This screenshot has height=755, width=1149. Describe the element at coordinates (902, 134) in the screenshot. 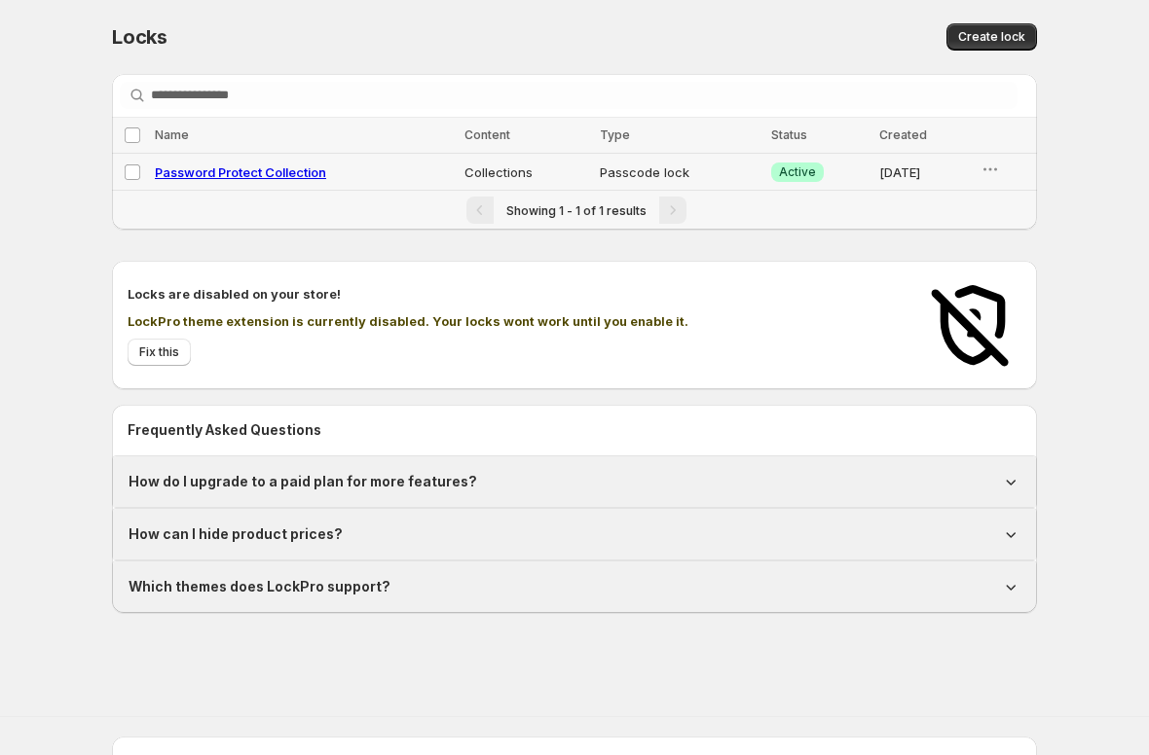

I see `span: Created` at that location.